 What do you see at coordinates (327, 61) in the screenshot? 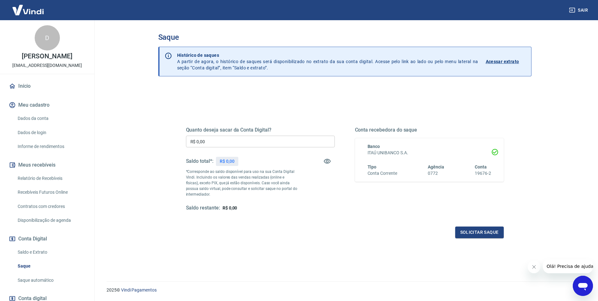
I see `p: A partir de agora, o histórico de saques será disponibilizado no extrato da sua conta digital. Ac...` at bounding box center [327, 61].